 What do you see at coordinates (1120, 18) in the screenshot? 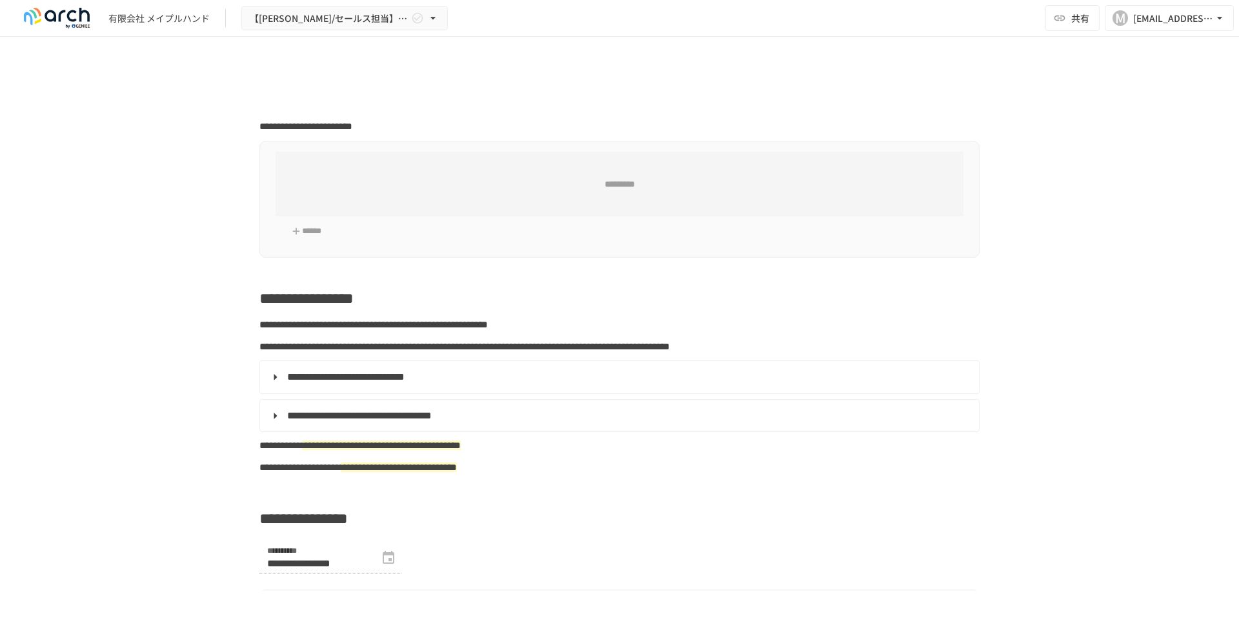
I see `div: M` at bounding box center [1120, 18].